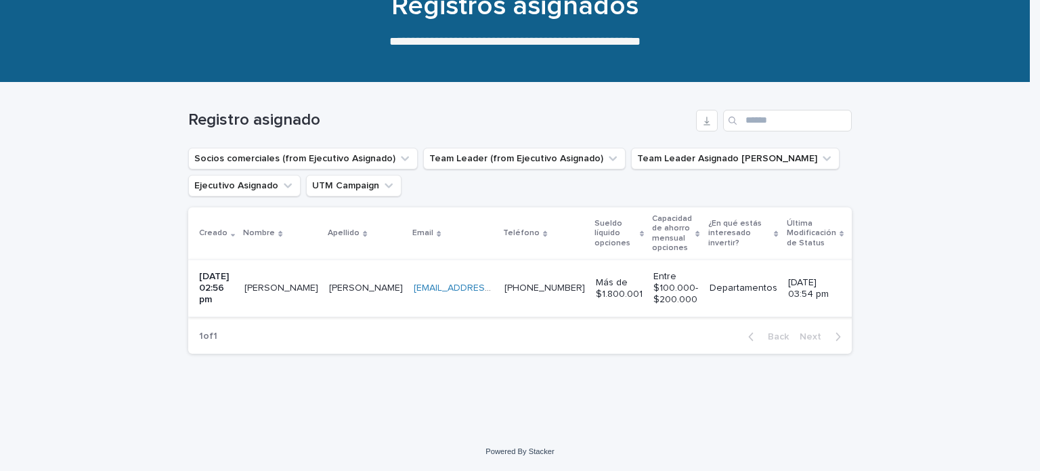  I want to click on a: Powered By Stacker, so click(519, 451).